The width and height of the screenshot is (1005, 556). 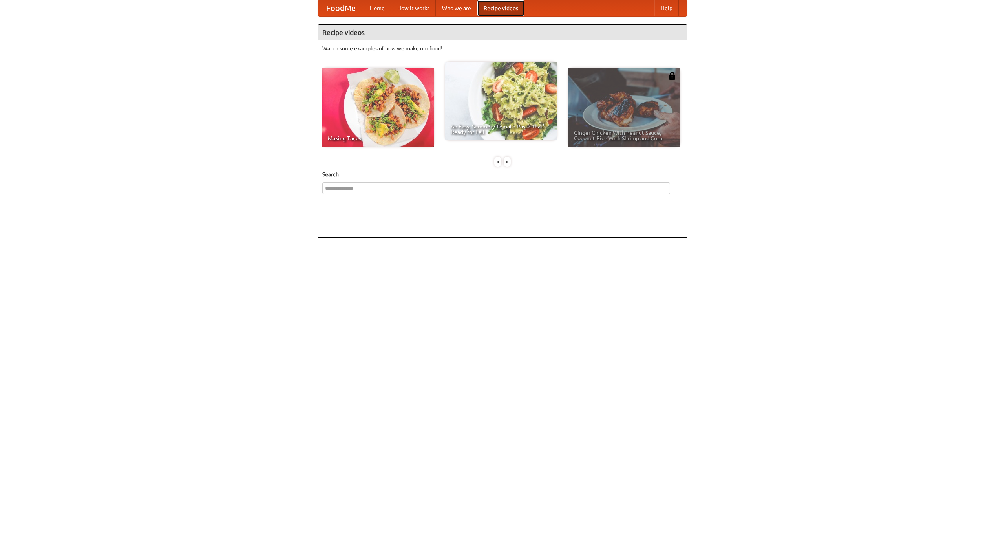 I want to click on a: FoodMe, so click(x=341, y=8).